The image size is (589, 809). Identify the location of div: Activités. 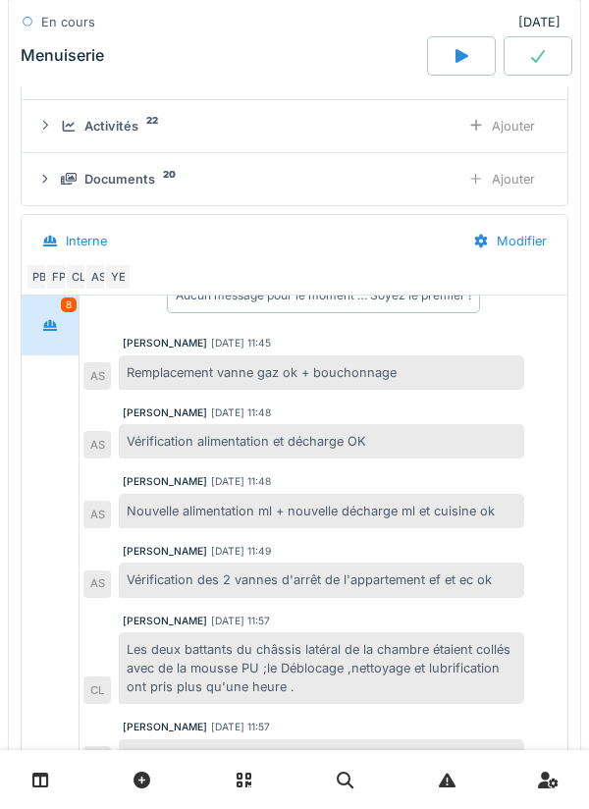
(111, 126).